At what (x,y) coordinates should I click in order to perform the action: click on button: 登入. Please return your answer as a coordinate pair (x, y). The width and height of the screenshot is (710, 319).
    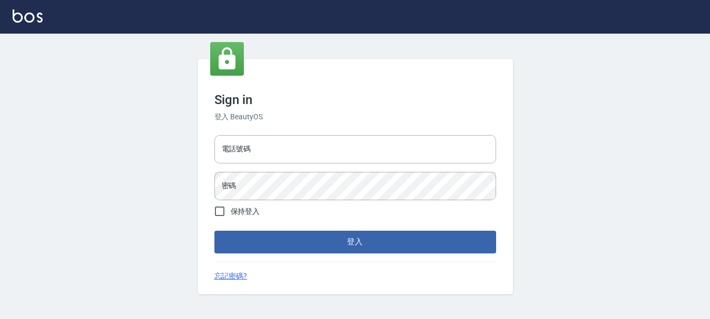
    Looking at the image, I should click on (355, 242).